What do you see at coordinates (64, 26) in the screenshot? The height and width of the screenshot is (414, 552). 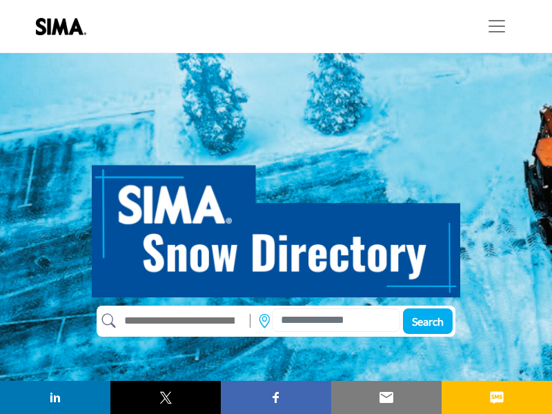 I see `img: Site Logo` at bounding box center [64, 26].